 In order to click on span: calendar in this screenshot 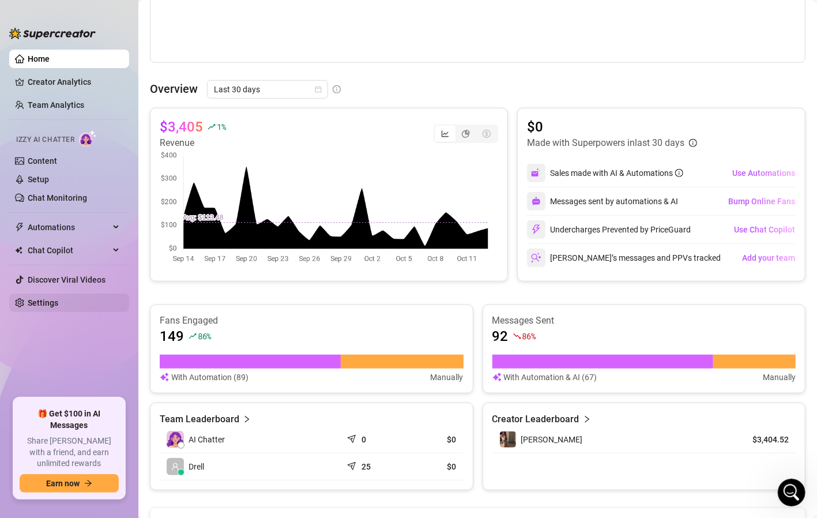, I will do `click(318, 89)`.